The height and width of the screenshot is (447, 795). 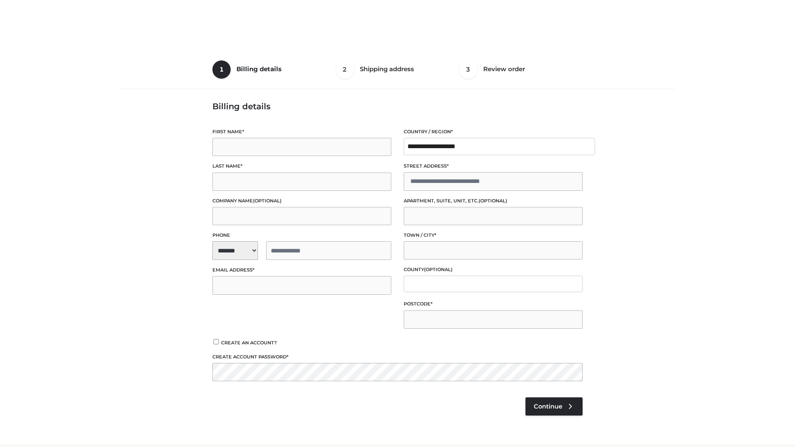 What do you see at coordinates (493, 304) in the screenshot?
I see `label: Postcode` at bounding box center [493, 304].